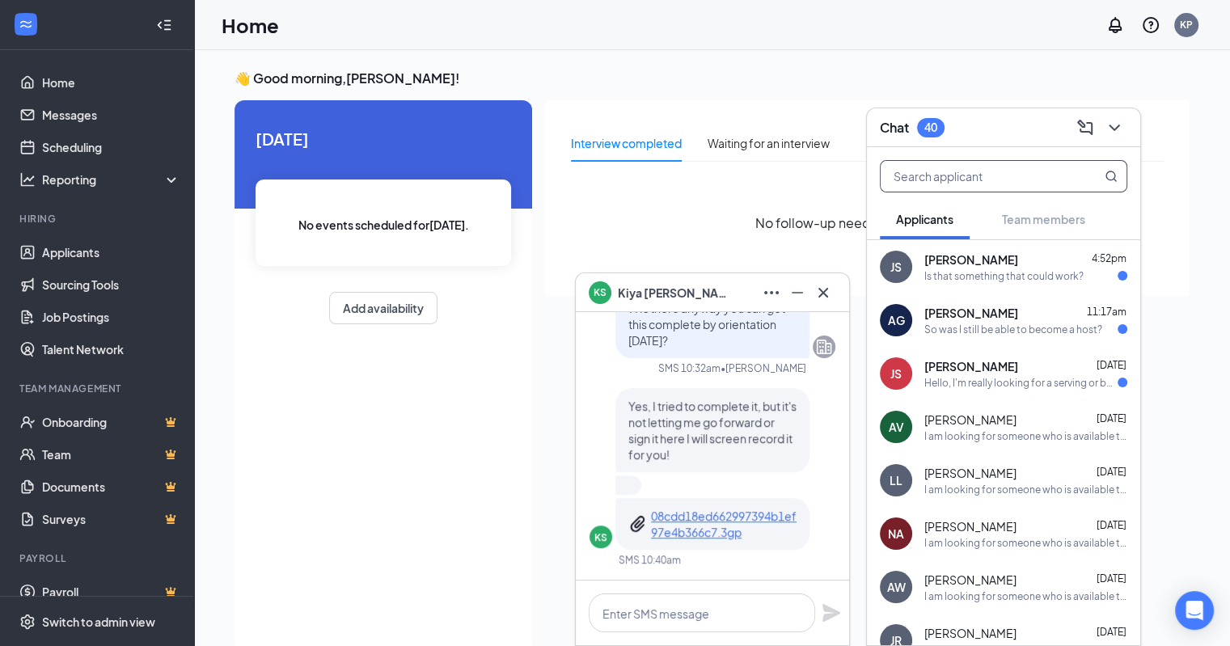 Image resolution: width=1230 pixels, height=646 pixels. What do you see at coordinates (713, 430) in the screenshot?
I see `span: Yes, I tried to complete it, but it's not letting me go forward or sign it here I will screen rec...` at bounding box center [713, 430].